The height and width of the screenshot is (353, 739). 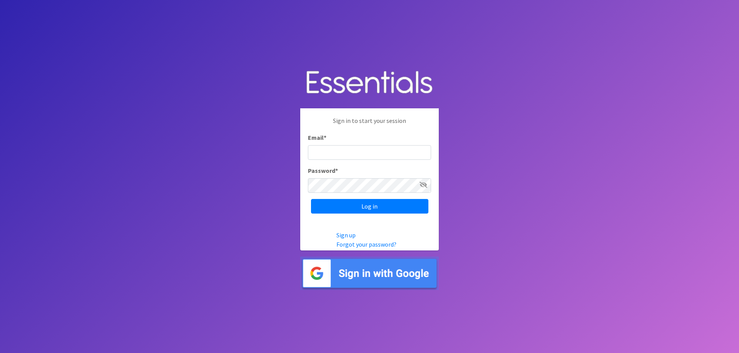 What do you see at coordinates (323, 171) in the screenshot?
I see `label: Password` at bounding box center [323, 171].